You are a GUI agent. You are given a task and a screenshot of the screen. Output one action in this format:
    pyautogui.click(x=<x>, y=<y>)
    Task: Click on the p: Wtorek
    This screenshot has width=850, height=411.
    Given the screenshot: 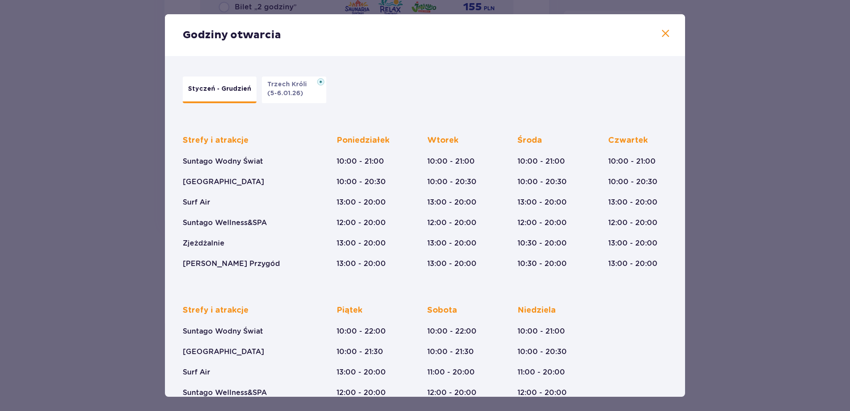 What is the action you would take?
    pyautogui.click(x=443, y=140)
    